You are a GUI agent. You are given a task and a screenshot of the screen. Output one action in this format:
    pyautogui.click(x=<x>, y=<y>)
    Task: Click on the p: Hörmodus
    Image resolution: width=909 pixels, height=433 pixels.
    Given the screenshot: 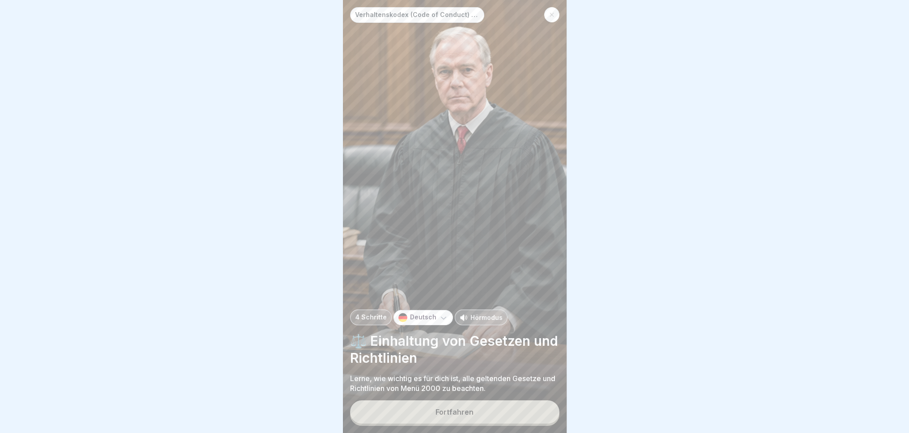 What is the action you would take?
    pyautogui.click(x=486, y=317)
    